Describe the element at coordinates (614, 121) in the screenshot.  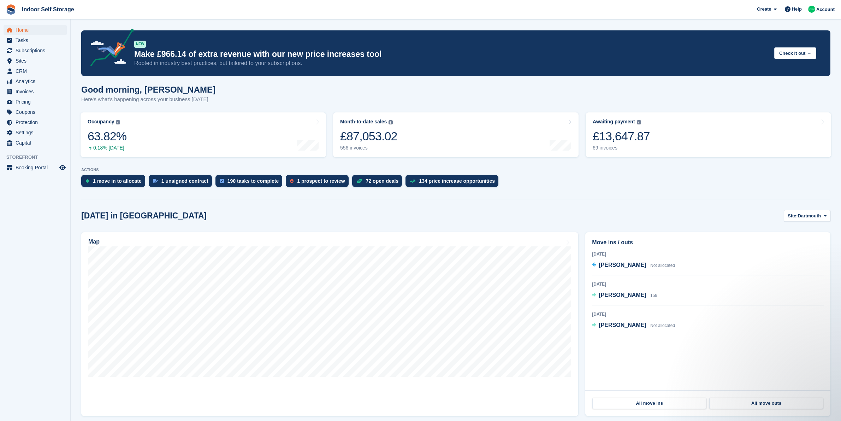
I see `div: Awaiting payment` at that location.